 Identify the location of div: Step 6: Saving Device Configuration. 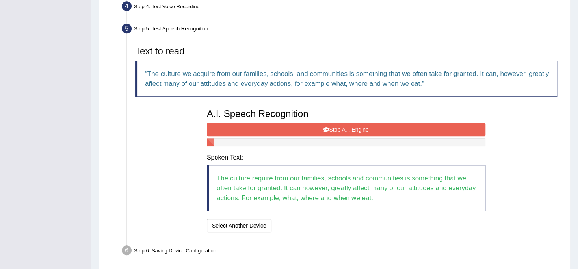
(342, 252).